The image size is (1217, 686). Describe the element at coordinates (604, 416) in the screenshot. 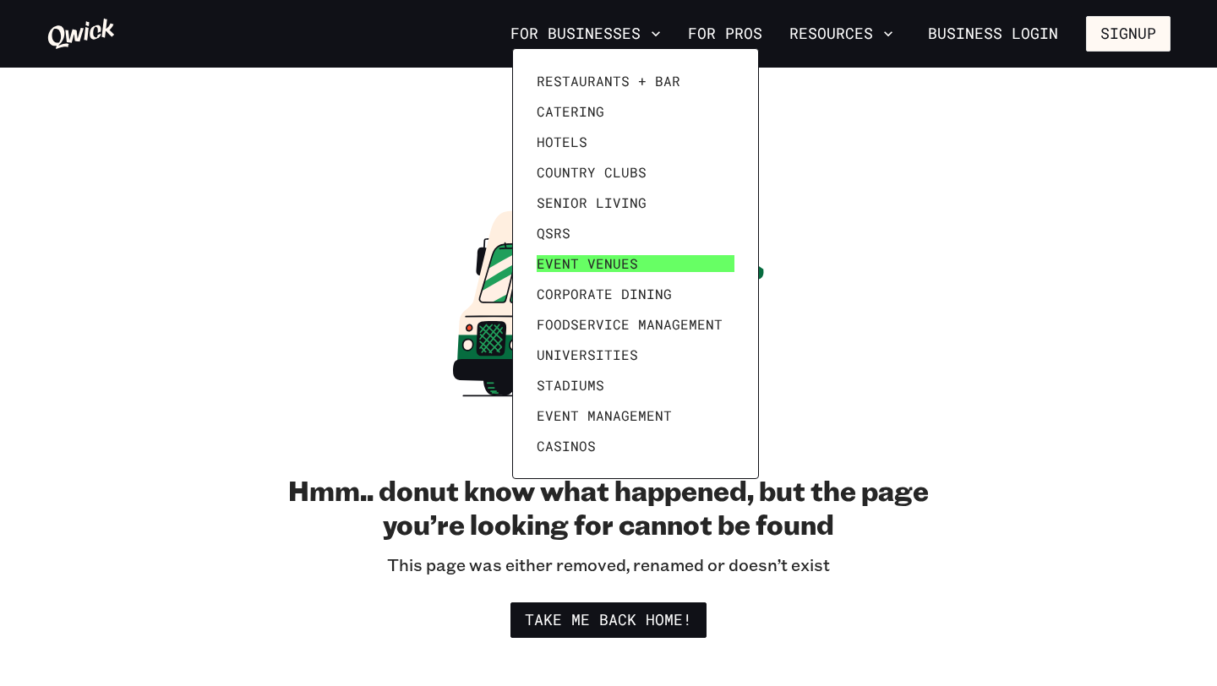

I see `span: Event Management` at that location.